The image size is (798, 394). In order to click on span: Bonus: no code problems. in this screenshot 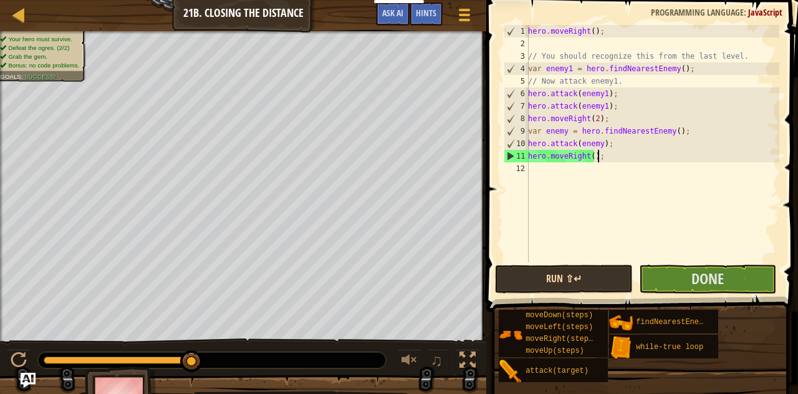, I will do `click(44, 65)`.